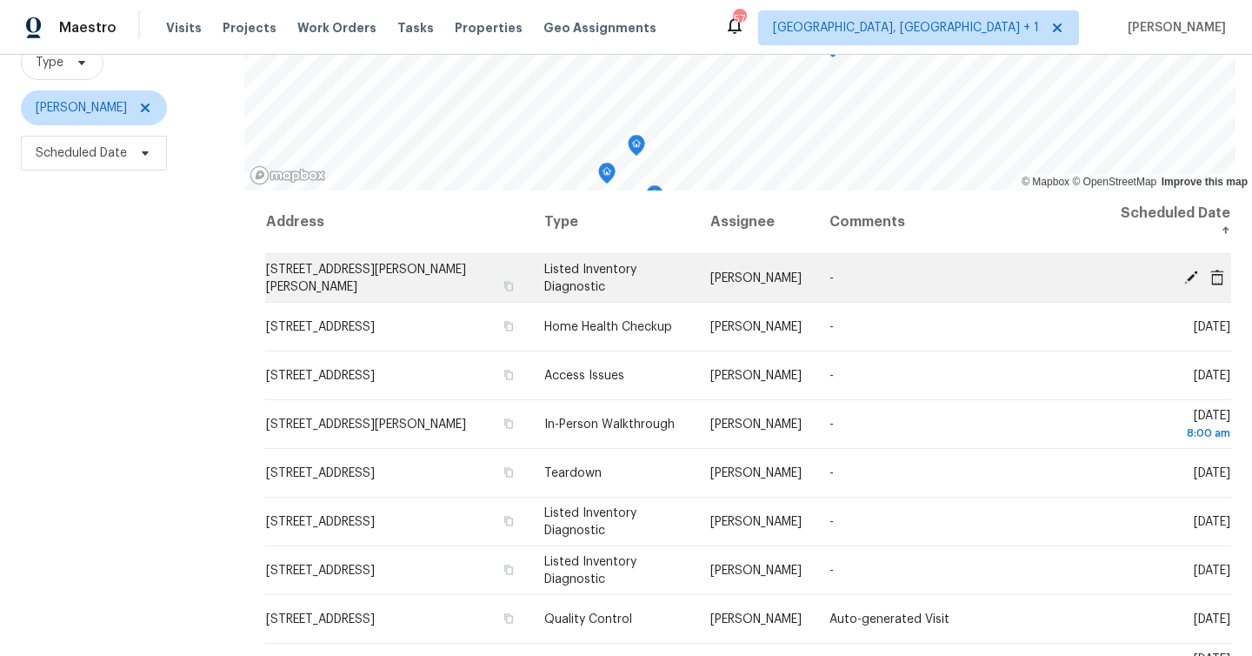 This screenshot has width=1252, height=656. Describe the element at coordinates (610, 424) in the screenshot. I see `span: In-Person Walkthrough` at that location.